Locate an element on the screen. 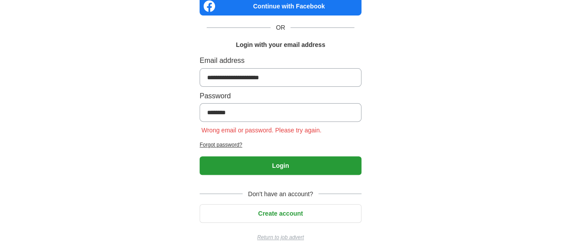  label: Email address is located at coordinates (280, 61).